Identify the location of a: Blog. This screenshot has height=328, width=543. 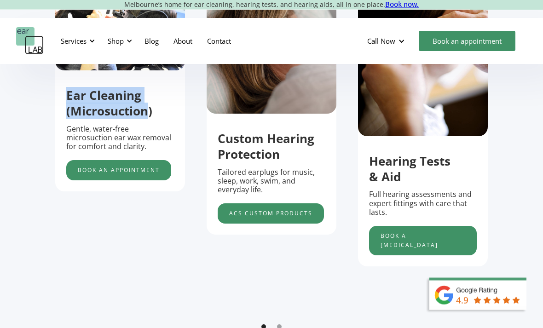
(151, 41).